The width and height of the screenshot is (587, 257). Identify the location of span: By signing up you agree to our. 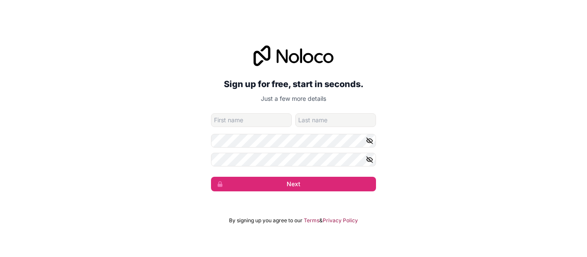
(265, 221).